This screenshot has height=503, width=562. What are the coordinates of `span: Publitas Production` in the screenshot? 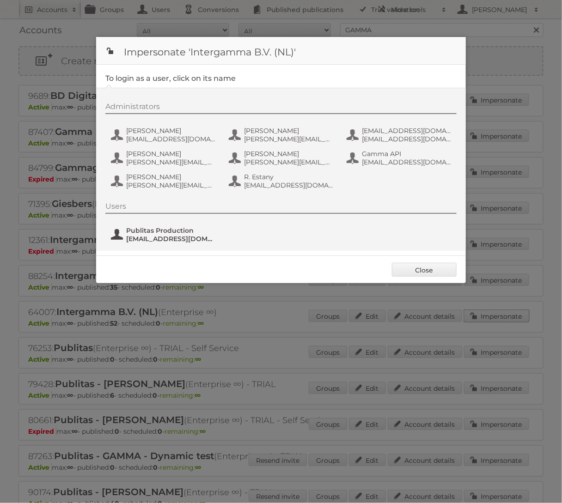 It's located at (171, 231).